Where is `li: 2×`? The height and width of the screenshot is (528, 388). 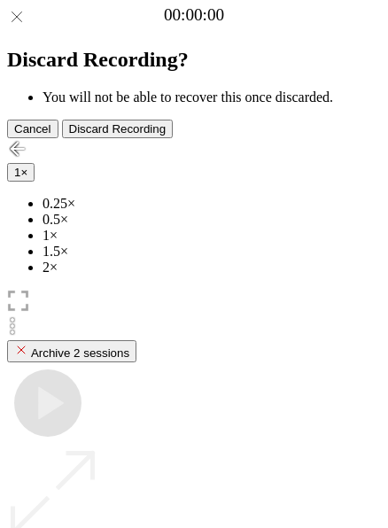
li: 2× is located at coordinates (212, 268).